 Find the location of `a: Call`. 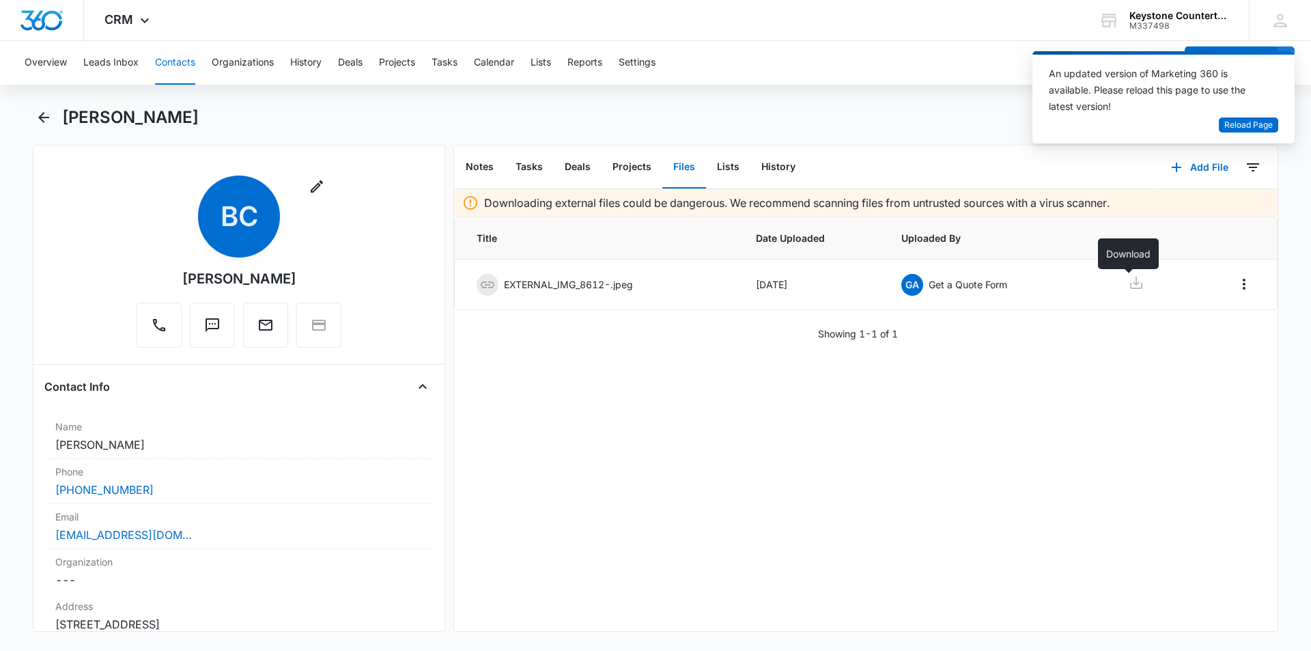

a: Call is located at coordinates (159, 329).